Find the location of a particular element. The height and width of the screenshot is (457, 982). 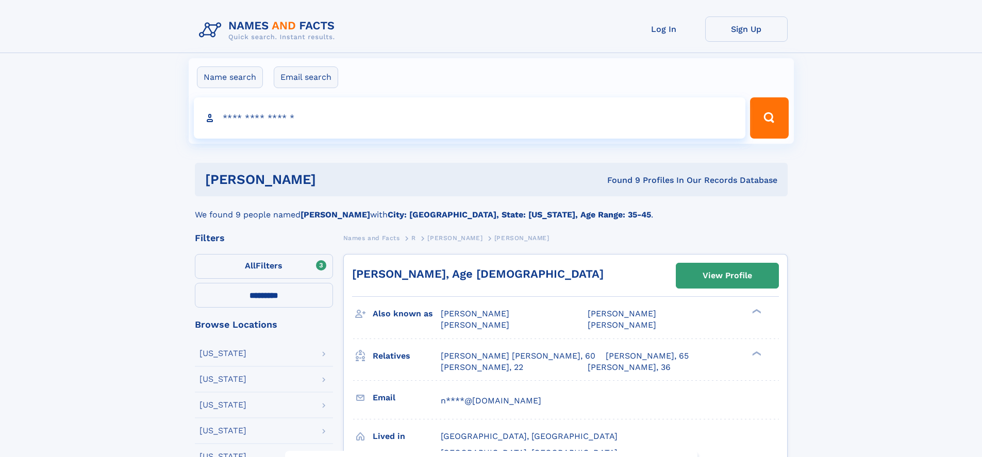

button: Search Button is located at coordinates (769, 118).